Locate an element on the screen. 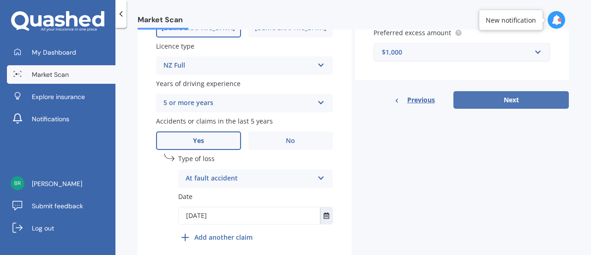 Image resolution: width=591 pixels, height=255 pixels. span: Date is located at coordinates (185, 196).